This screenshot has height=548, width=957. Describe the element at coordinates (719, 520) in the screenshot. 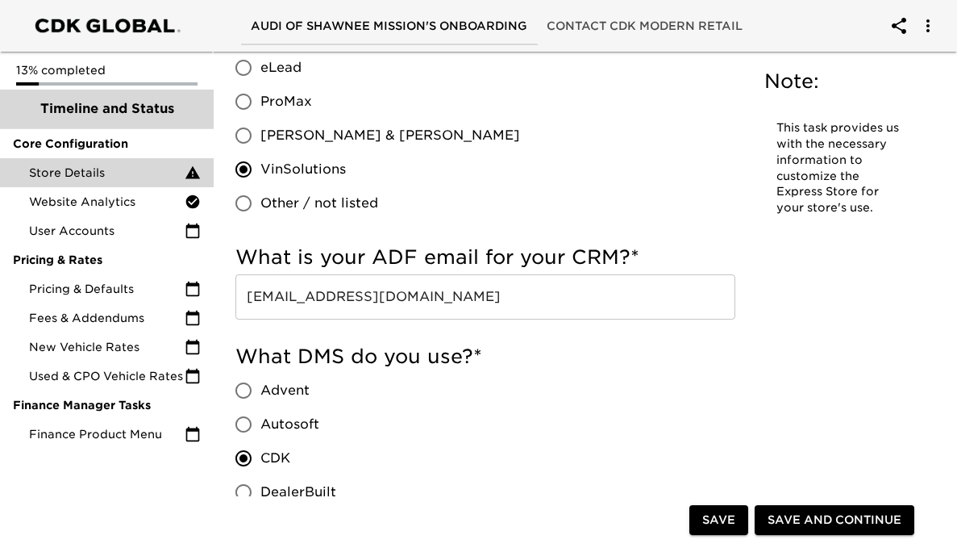

I see `span: Save` at that location.